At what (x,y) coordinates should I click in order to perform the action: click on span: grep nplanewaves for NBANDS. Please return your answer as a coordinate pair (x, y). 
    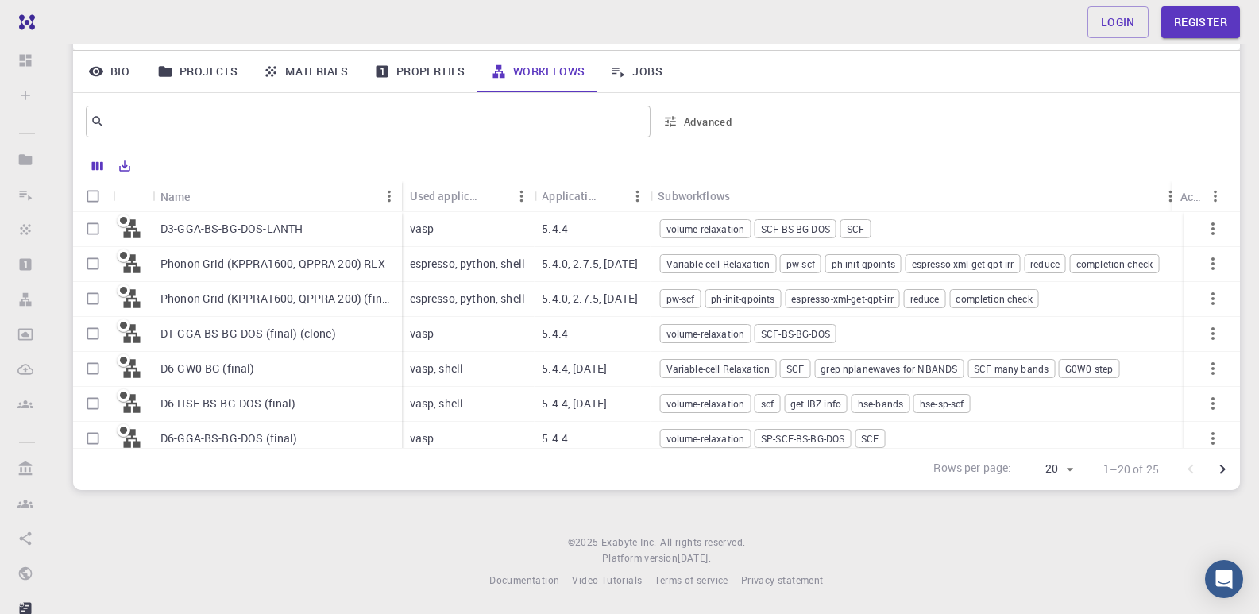
    Looking at the image, I should click on (889, 368).